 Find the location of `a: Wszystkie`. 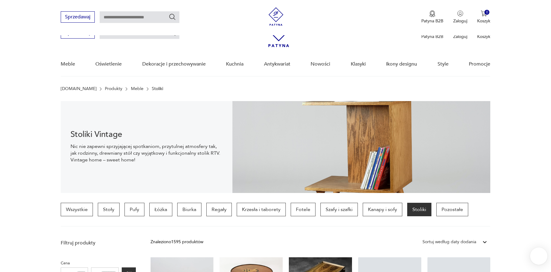

a: Wszystkie is located at coordinates (77, 210).